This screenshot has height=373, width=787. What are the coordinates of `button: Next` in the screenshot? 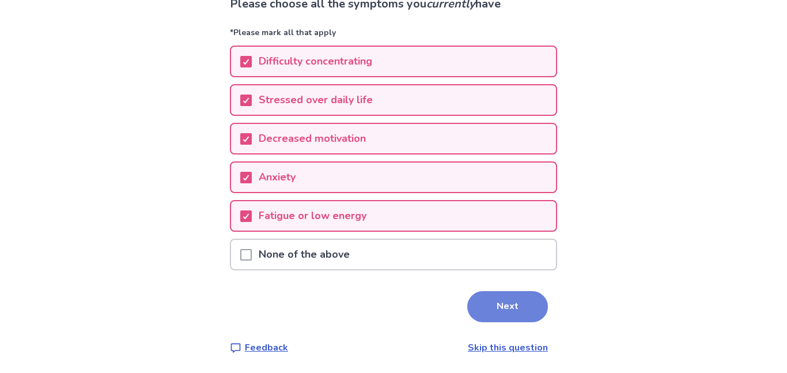 It's located at (508, 307).